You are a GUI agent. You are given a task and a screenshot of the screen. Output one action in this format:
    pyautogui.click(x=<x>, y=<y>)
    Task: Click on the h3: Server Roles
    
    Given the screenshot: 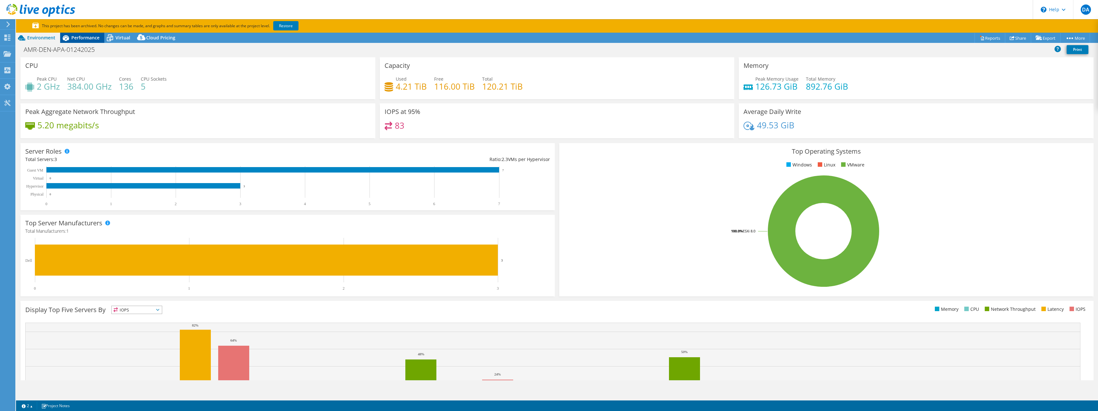 What is the action you would take?
    pyautogui.click(x=44, y=151)
    